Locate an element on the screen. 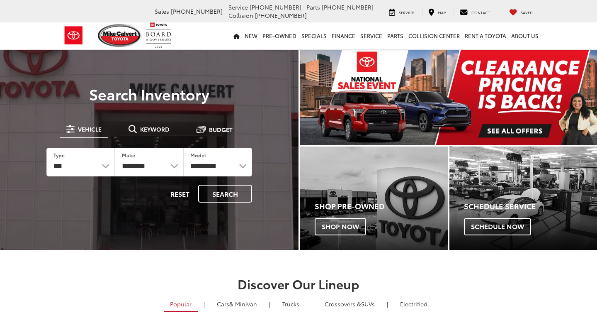  h4: Shop Pre-Owned is located at coordinates (381, 206).